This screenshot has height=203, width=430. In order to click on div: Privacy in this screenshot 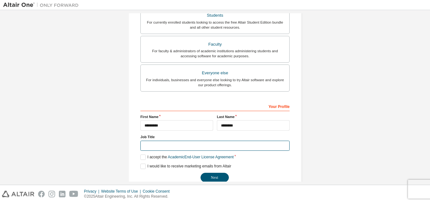, I will do `click(93, 191)`.